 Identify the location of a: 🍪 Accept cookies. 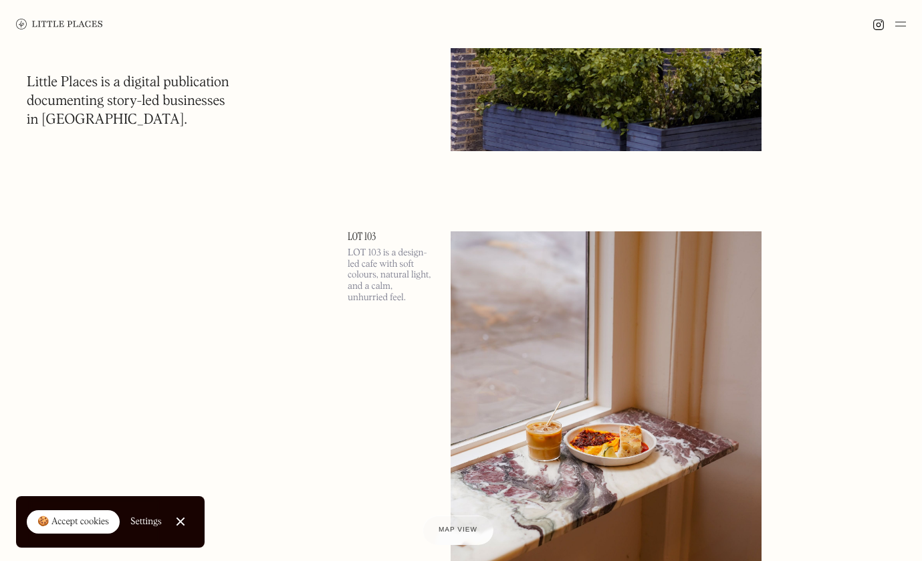
(73, 522).